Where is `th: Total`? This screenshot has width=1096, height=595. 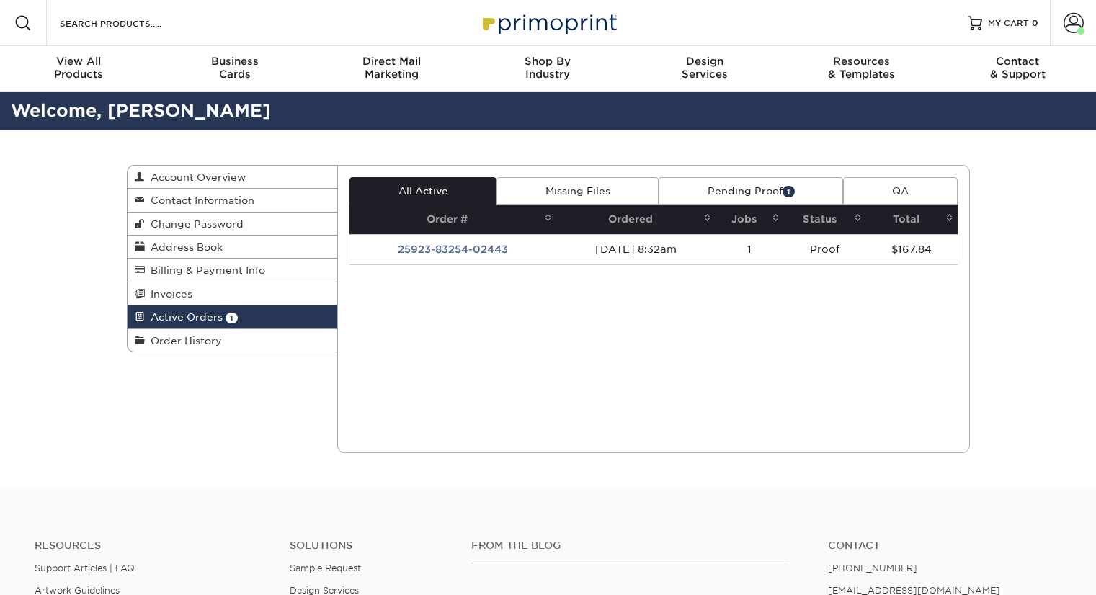 th: Total is located at coordinates (912, 219).